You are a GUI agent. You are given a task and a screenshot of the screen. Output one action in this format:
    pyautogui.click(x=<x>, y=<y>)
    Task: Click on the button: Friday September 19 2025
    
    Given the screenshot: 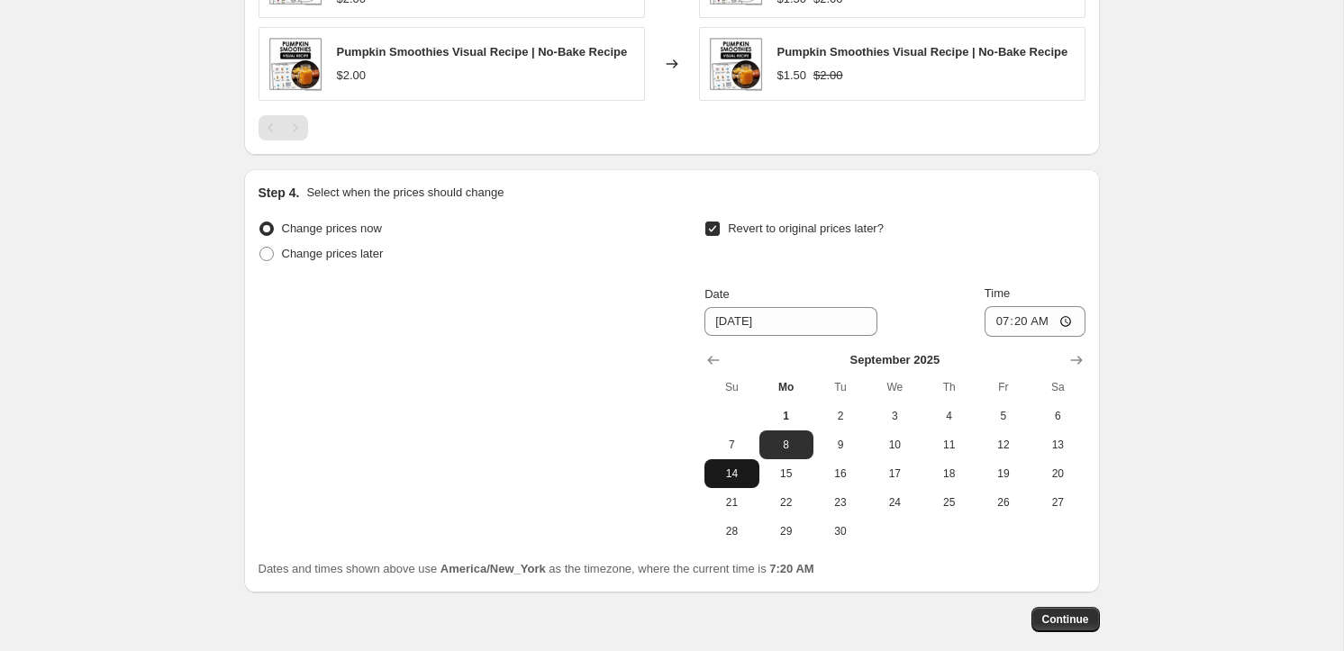 What is the action you would take?
    pyautogui.click(x=1004, y=474)
    